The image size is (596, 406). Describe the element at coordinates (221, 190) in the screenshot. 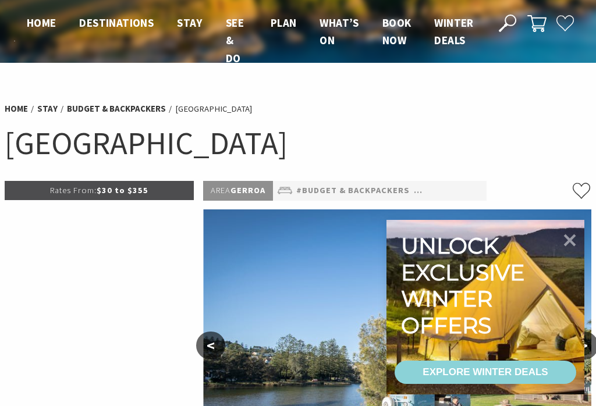

I see `span: Area` at that location.